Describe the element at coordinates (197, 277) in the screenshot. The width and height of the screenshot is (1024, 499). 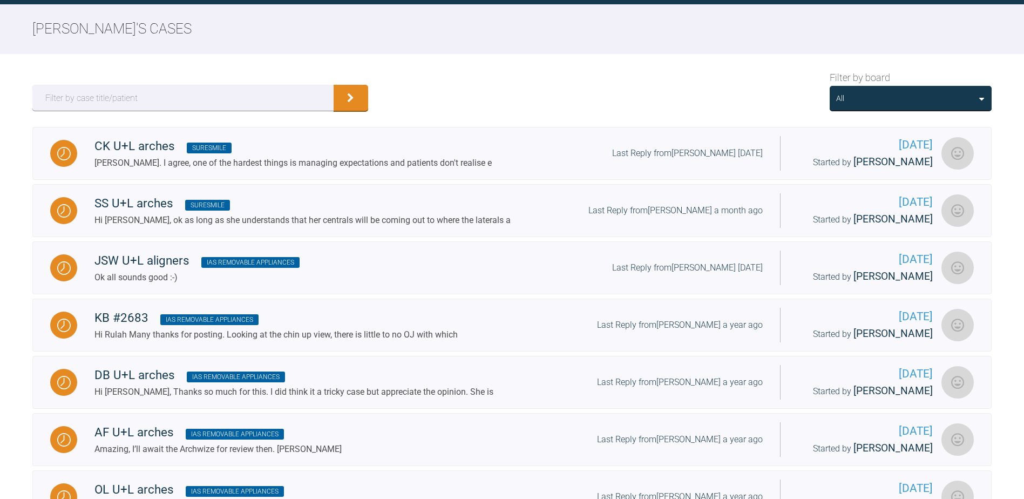
I see `div: Ok all sounds good :-)` at that location.